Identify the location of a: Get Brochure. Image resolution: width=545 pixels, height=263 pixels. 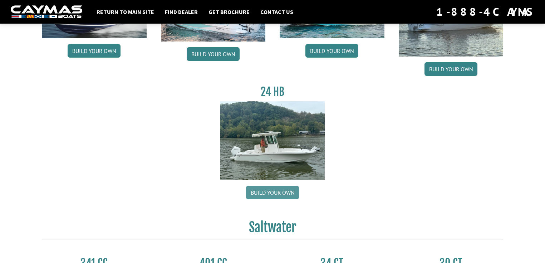
(229, 12).